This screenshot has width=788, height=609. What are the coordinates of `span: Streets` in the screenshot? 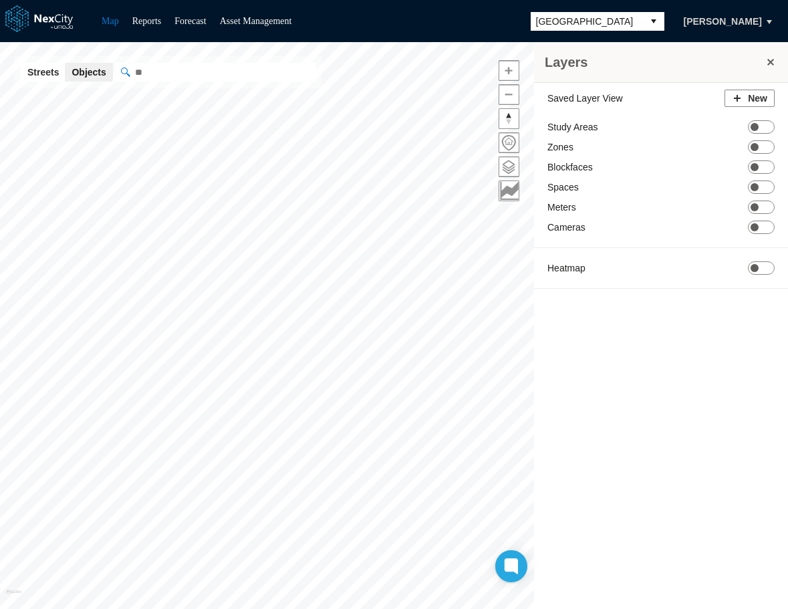 It's located at (43, 72).